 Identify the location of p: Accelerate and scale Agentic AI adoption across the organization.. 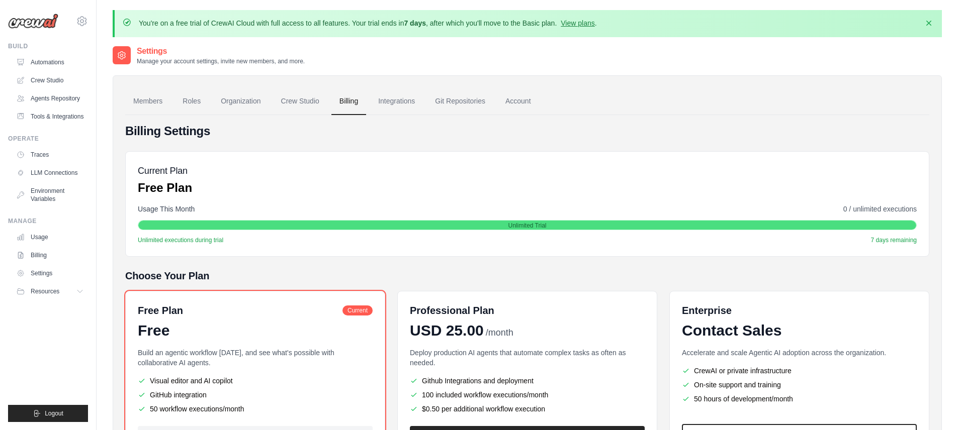
(799, 353).